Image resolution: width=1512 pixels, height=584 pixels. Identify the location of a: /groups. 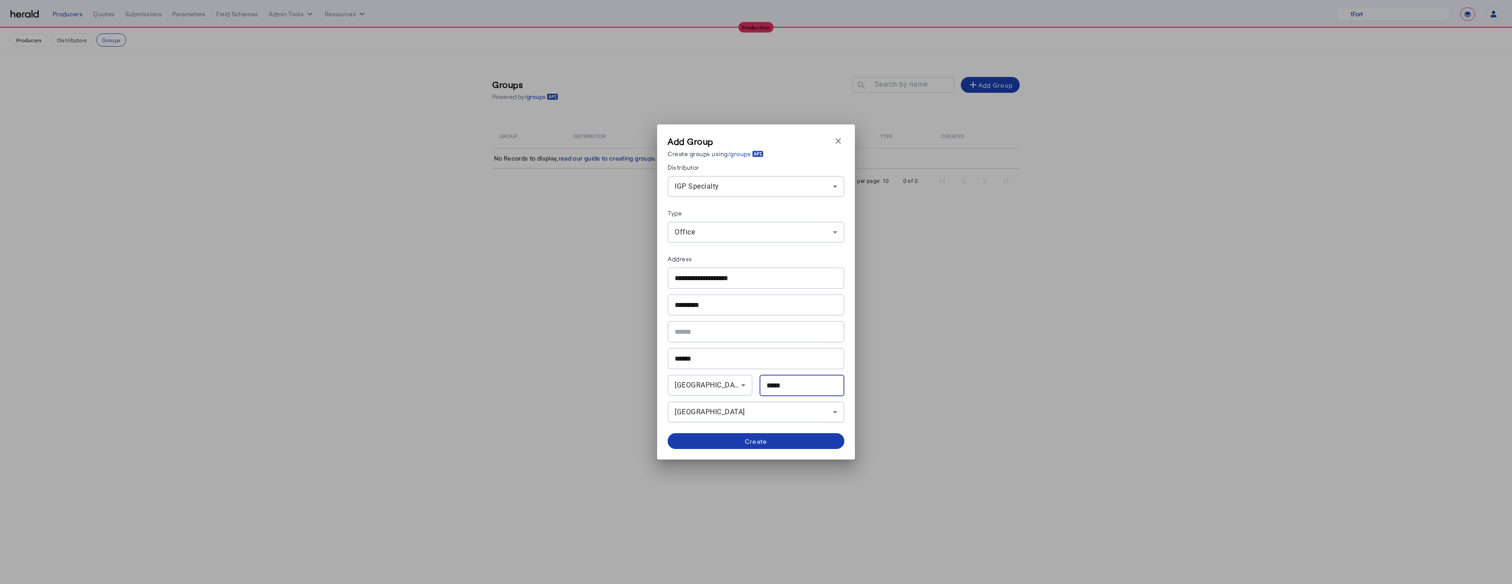
(746, 153).